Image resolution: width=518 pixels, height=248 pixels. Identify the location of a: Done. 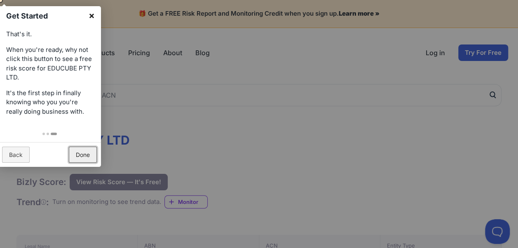
(83, 155).